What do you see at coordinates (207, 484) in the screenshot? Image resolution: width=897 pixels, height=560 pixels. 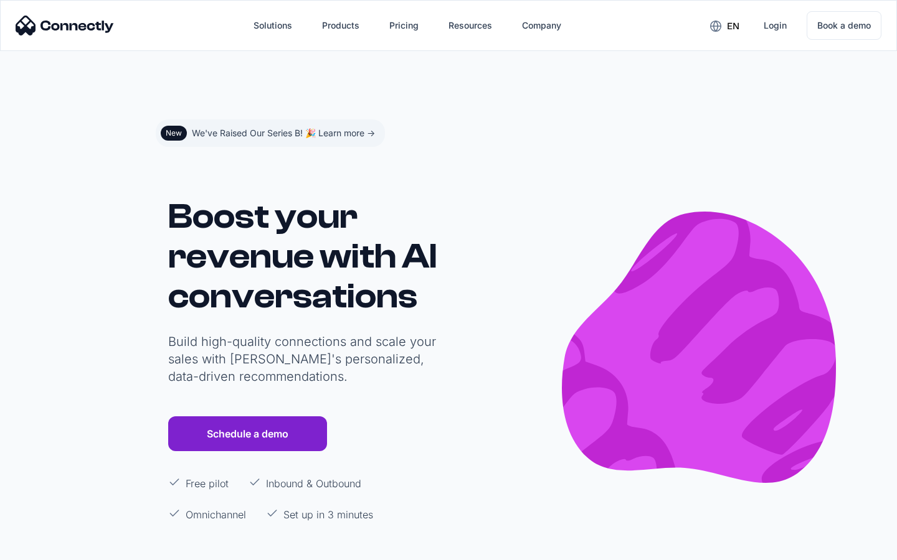 I see `p: Free pilot` at bounding box center [207, 484].